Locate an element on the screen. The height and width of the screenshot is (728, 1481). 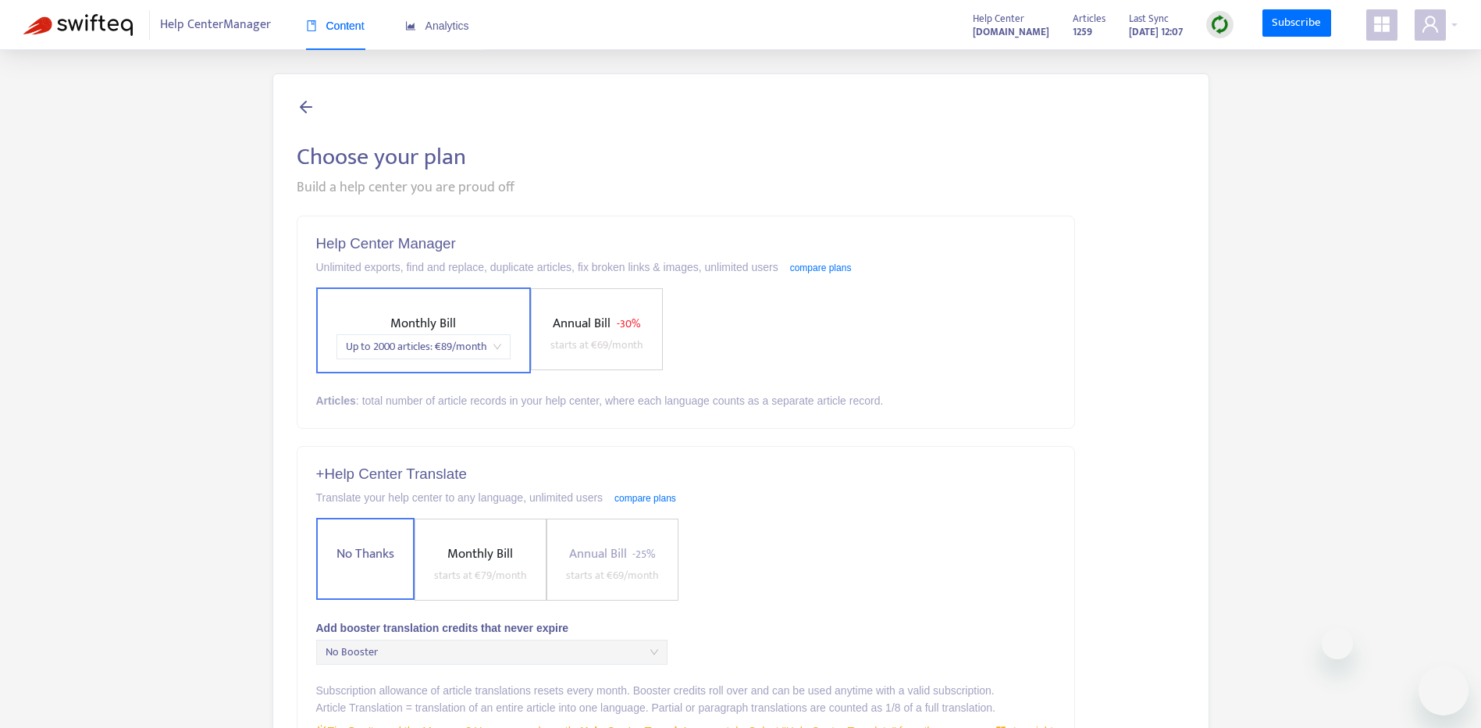
span: - 25% is located at coordinates (643, 554).